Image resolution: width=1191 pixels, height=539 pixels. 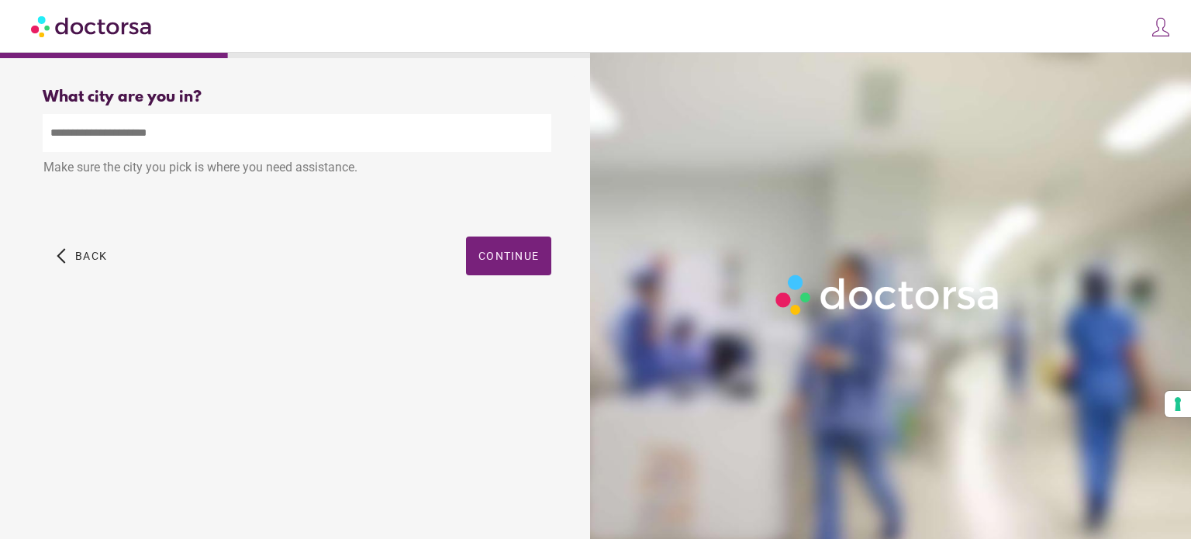 I want to click on button: Your consent preferences for tracking technologies, so click(x=1178, y=404).